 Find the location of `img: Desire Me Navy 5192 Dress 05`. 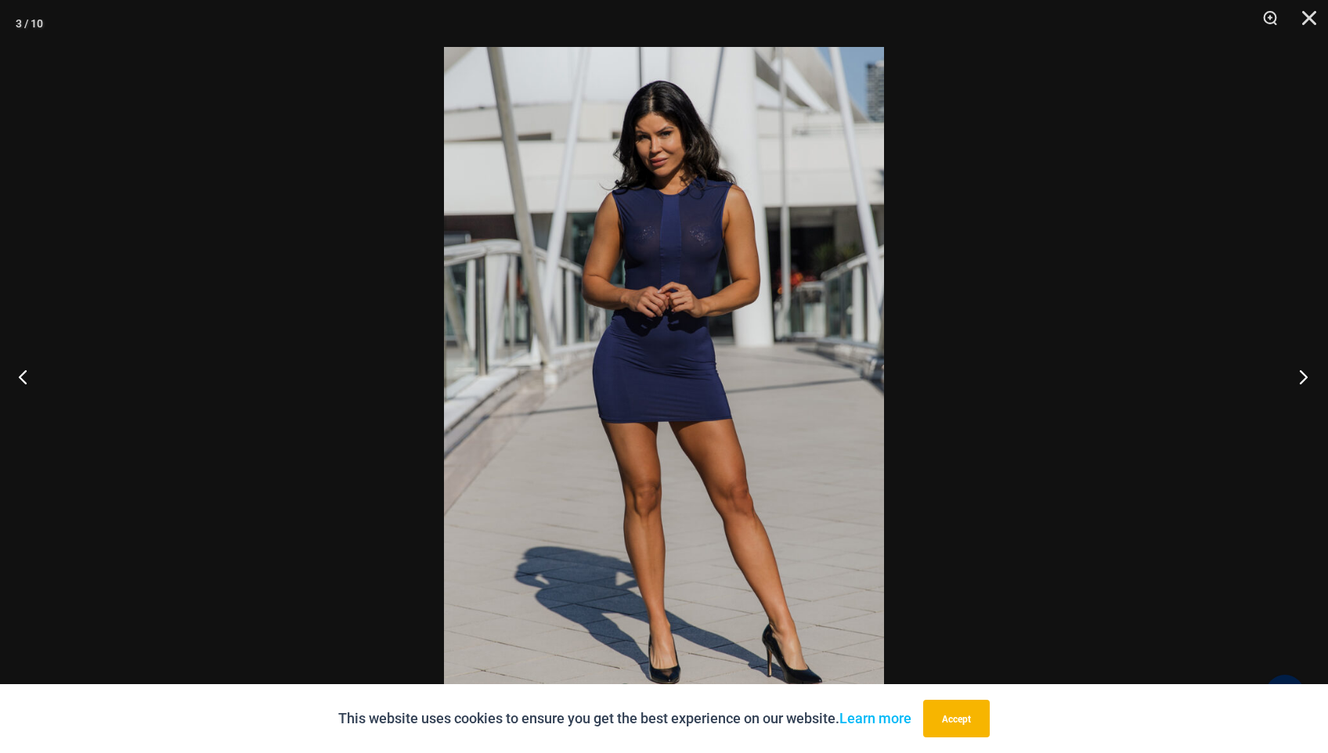

img: Desire Me Navy 5192 Dress 05 is located at coordinates (664, 377).